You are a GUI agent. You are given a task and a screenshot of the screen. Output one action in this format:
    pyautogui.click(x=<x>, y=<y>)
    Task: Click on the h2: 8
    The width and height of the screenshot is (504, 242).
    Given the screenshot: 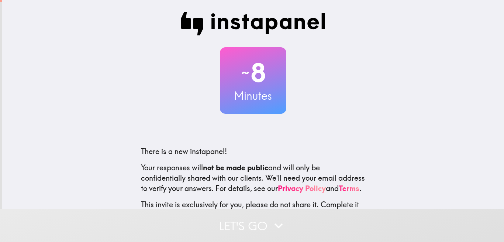 What is the action you would take?
    pyautogui.click(x=253, y=73)
    